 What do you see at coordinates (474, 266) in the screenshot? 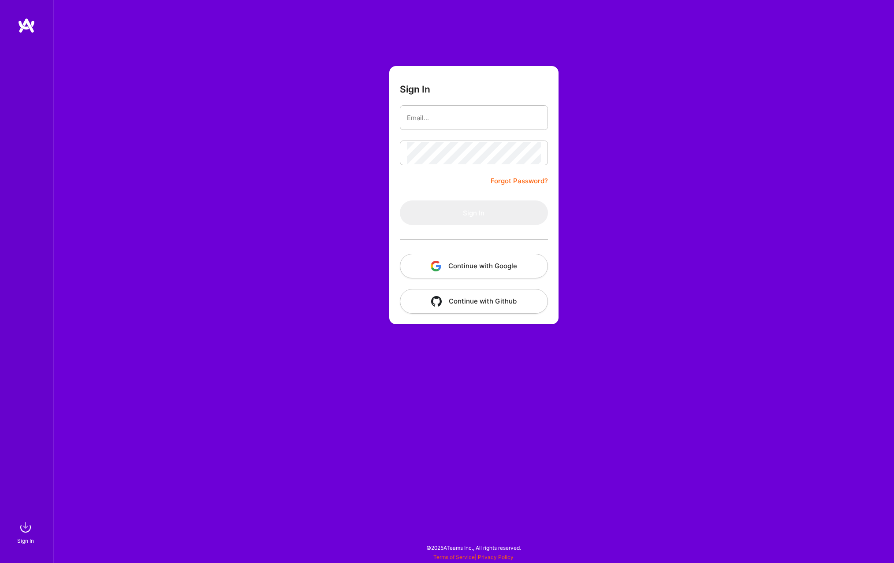
I see `button: Continue with Google` at bounding box center [474, 266].